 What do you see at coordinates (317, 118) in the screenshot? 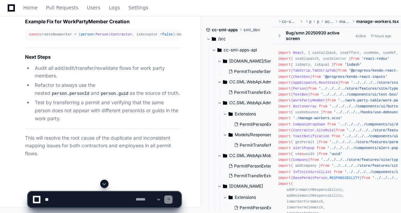
I see `span: './manage-workers.scss'` at bounding box center [317, 118].